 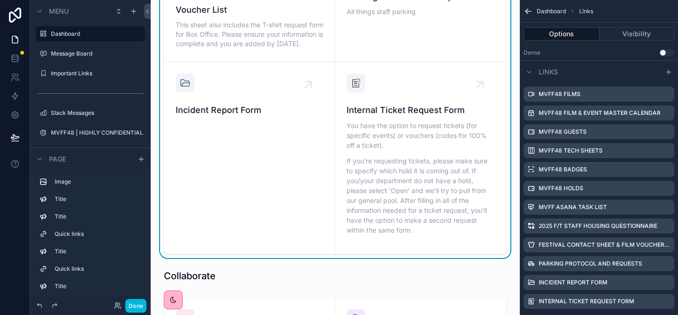 I want to click on label: Parking Protocol and Requests, so click(x=591, y=264).